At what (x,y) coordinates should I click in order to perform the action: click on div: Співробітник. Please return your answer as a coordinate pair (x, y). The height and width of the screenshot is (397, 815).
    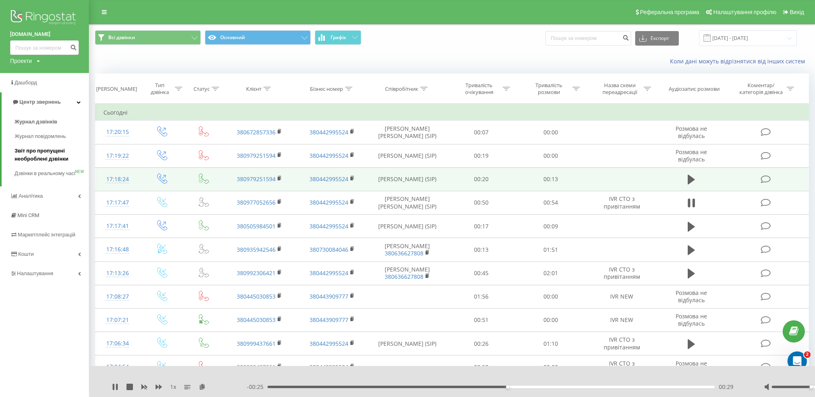
    Looking at the image, I should click on (401, 89).